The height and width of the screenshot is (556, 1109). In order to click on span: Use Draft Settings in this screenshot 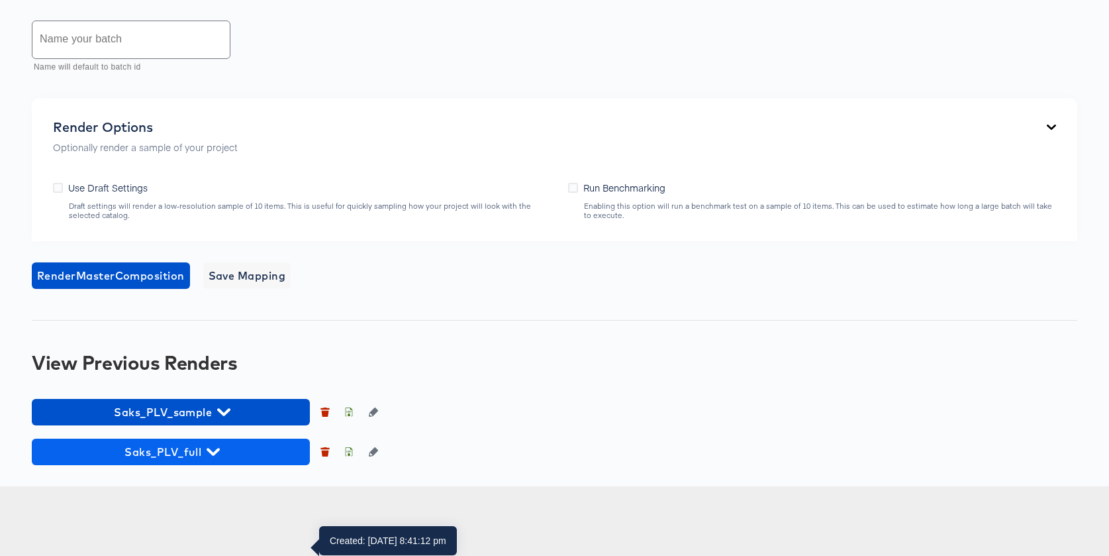, I will do `click(108, 187)`.